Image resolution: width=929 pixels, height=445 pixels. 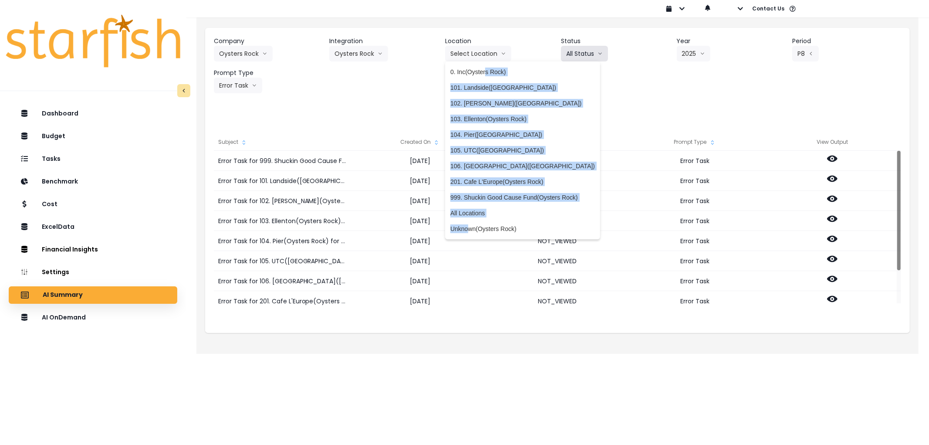 What do you see at coordinates (522, 197) in the screenshot?
I see `span: 999. Shuckin Good Cause Fund(Oysters Rock)` at bounding box center [522, 197].